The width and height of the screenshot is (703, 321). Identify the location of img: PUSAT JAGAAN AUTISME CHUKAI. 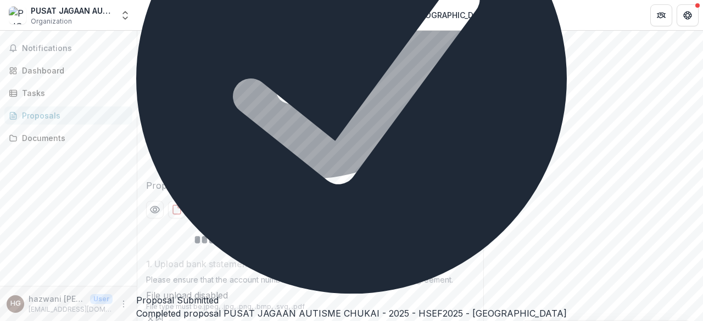
(18, 15).